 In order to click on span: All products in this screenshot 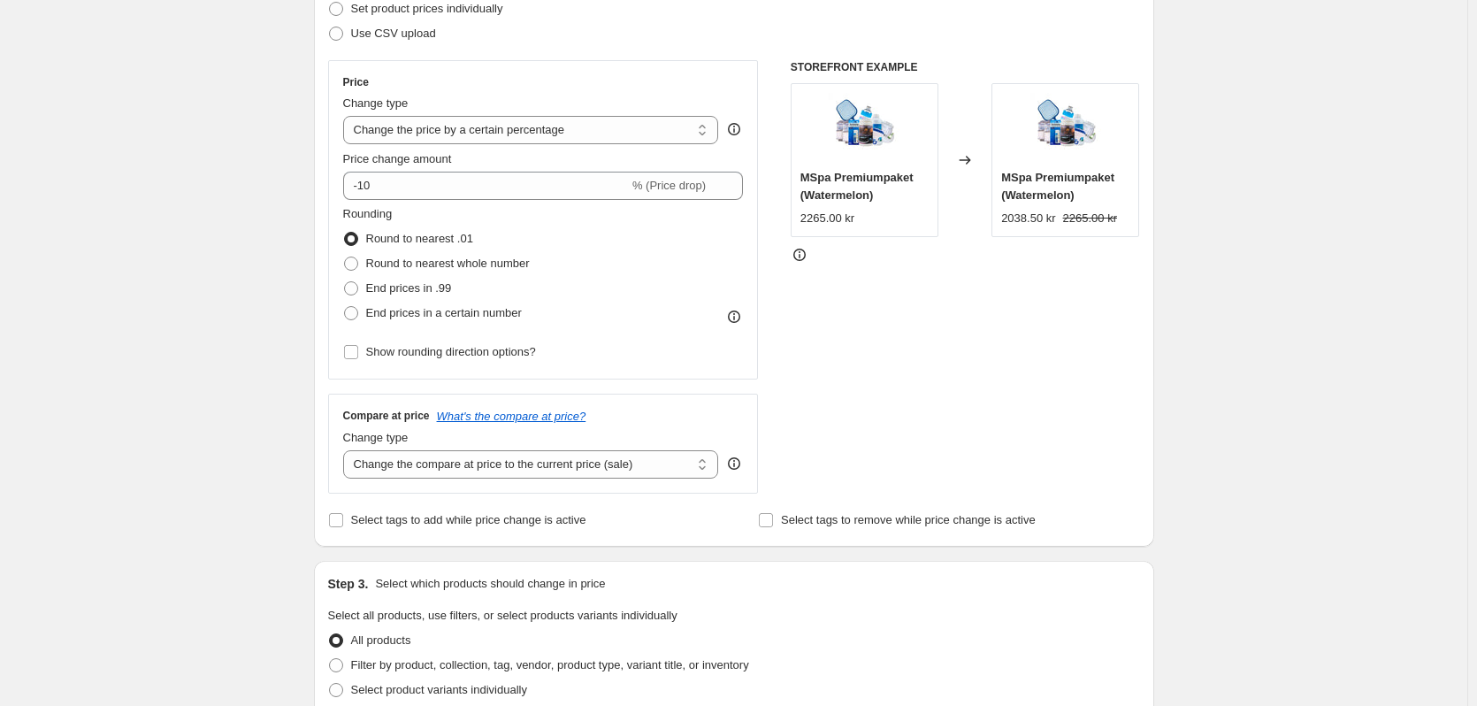, I will do `click(381, 639)`.